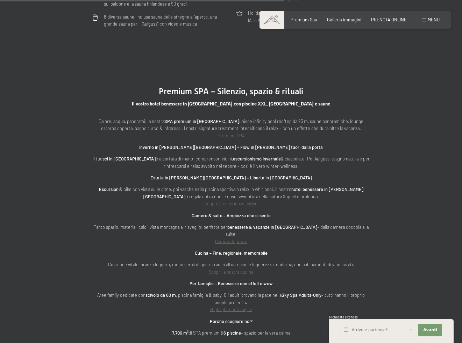  I want to click on span: Avanti, so click(431, 330).